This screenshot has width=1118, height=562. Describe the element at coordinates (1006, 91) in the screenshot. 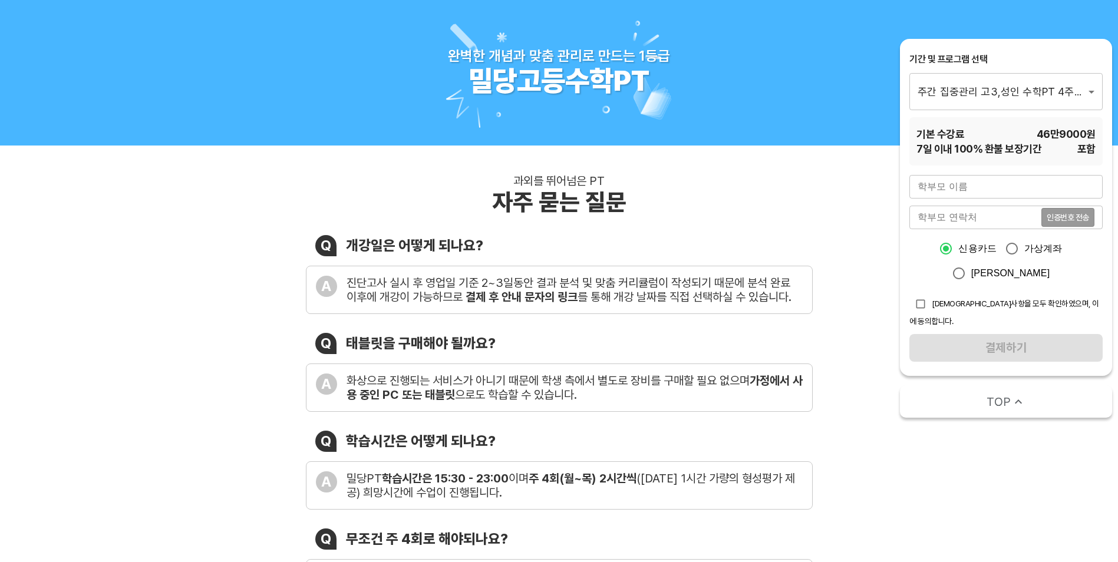

I see `div: 주간 집중관리 고3,성인 수학PT 4주(약 1개월) 프로그램_120분` at that location.